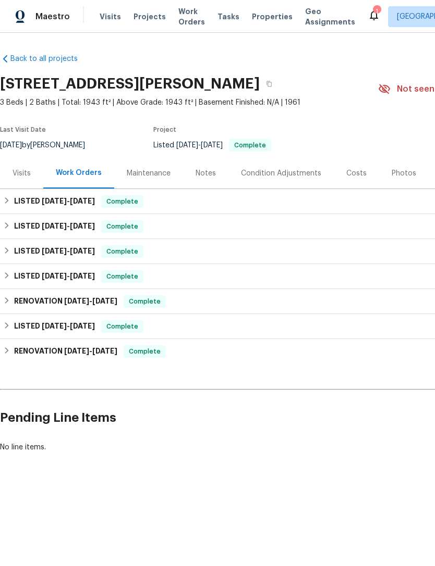 The width and height of the screenshot is (435, 566). Describe the element at coordinates (281, 174) in the screenshot. I see `div: Condition Adjustments` at that location.